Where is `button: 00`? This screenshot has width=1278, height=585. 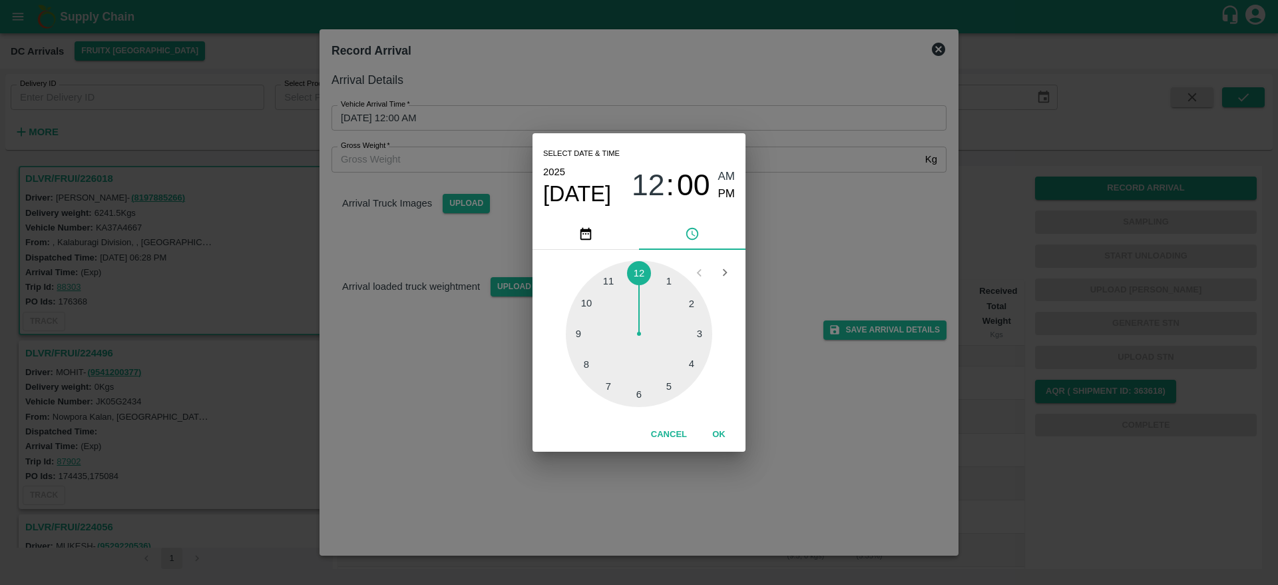 button: 00 is located at coordinates (694, 185).